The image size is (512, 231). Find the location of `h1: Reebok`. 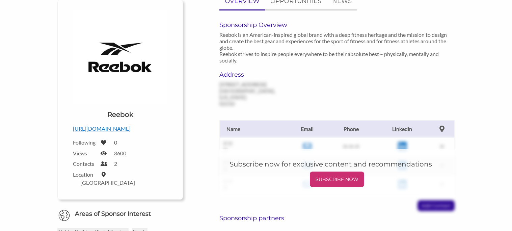

h1: Reebok is located at coordinates (120, 114).